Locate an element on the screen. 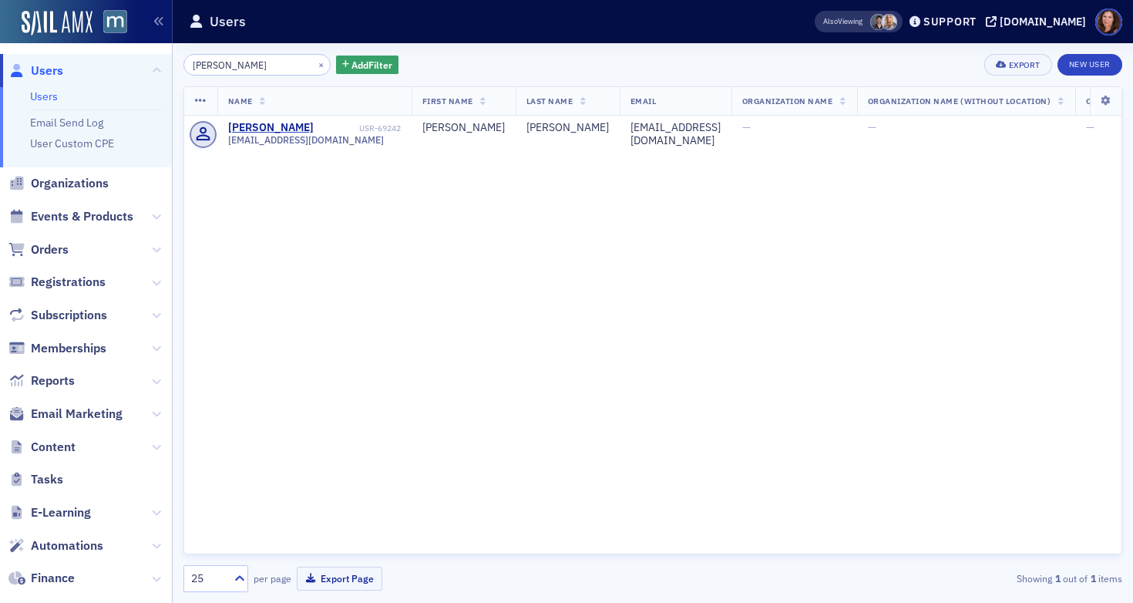 The height and width of the screenshot is (603, 1133). span: Profile is located at coordinates (1108, 22).